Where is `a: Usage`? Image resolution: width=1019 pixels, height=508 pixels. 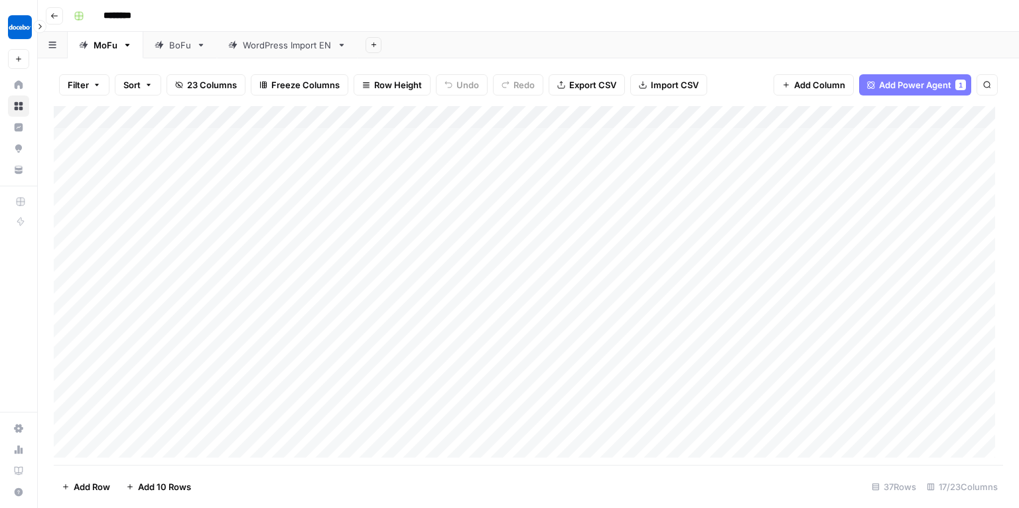
a: Usage is located at coordinates (19, 450).